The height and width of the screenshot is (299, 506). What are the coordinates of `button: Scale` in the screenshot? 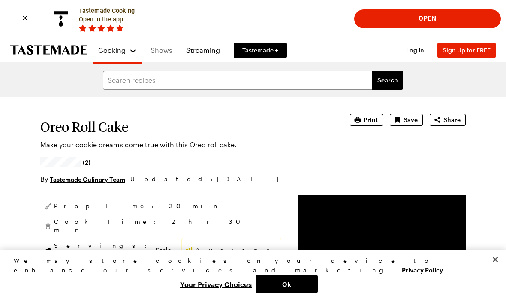 It's located at (163, 250).